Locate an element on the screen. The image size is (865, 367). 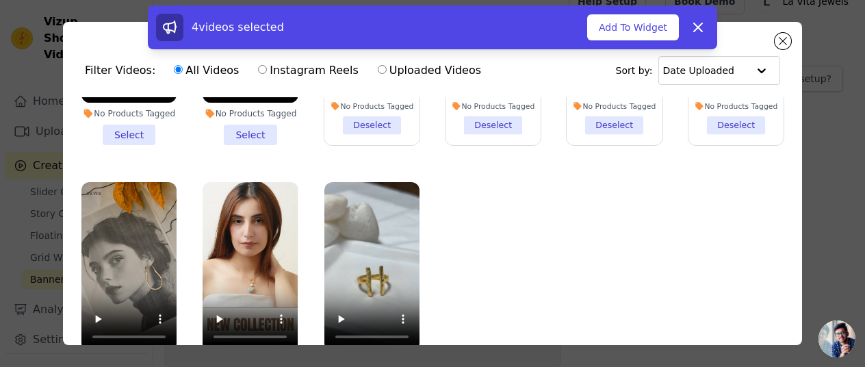
label: Uploaded Videos is located at coordinates (429, 71).